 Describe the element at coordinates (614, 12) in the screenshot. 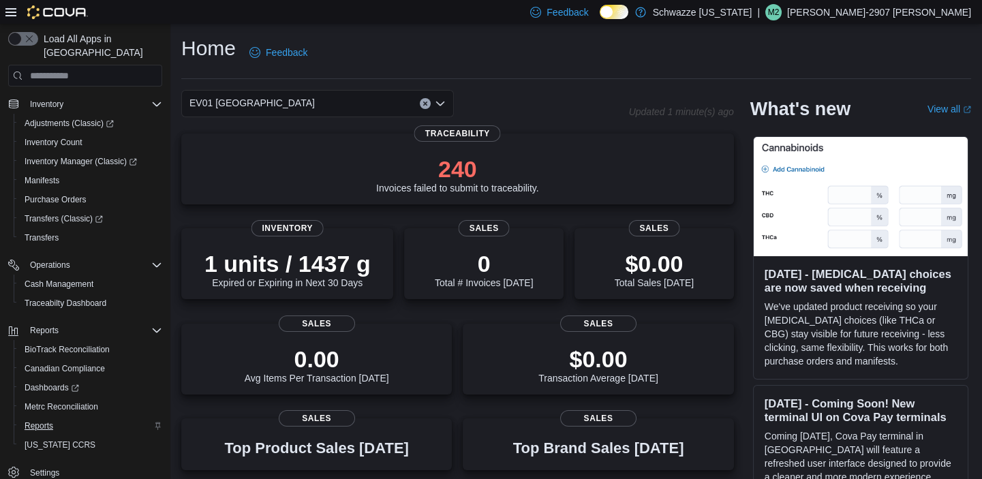

I see `input: Dark Mode` at that location.